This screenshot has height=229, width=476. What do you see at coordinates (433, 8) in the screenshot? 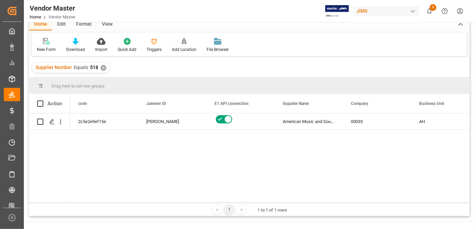
I see `span: 3` at bounding box center [433, 8].